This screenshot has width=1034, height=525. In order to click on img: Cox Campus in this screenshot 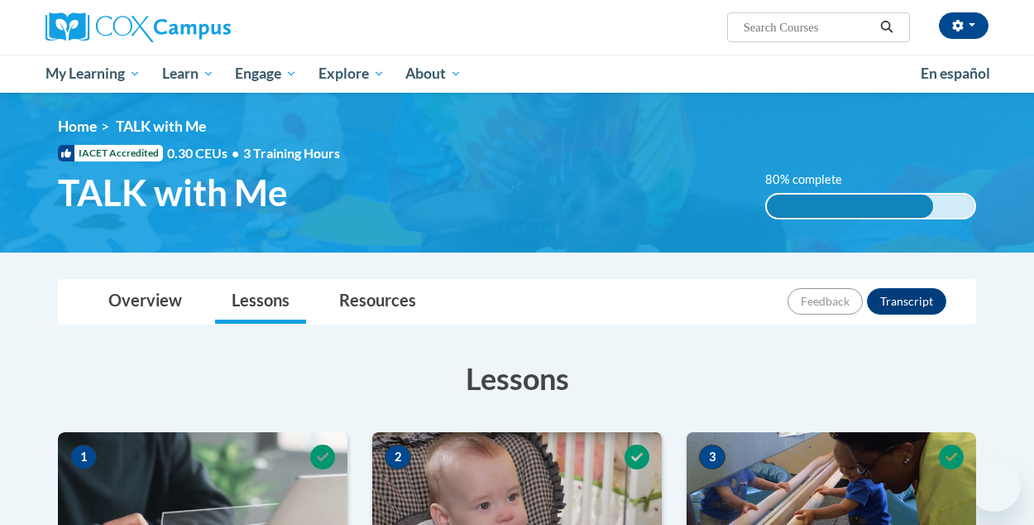, I will do `click(138, 27)`.